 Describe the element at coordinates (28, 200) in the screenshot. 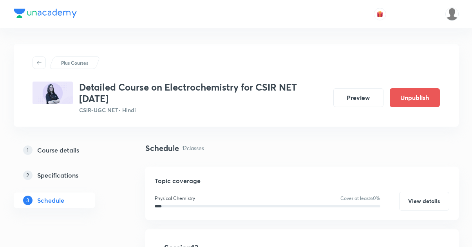

I see `p: 3` at that location.